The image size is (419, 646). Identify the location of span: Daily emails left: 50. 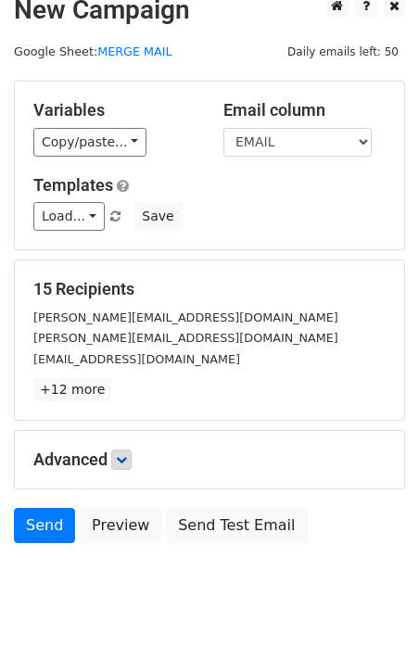
(343, 52).